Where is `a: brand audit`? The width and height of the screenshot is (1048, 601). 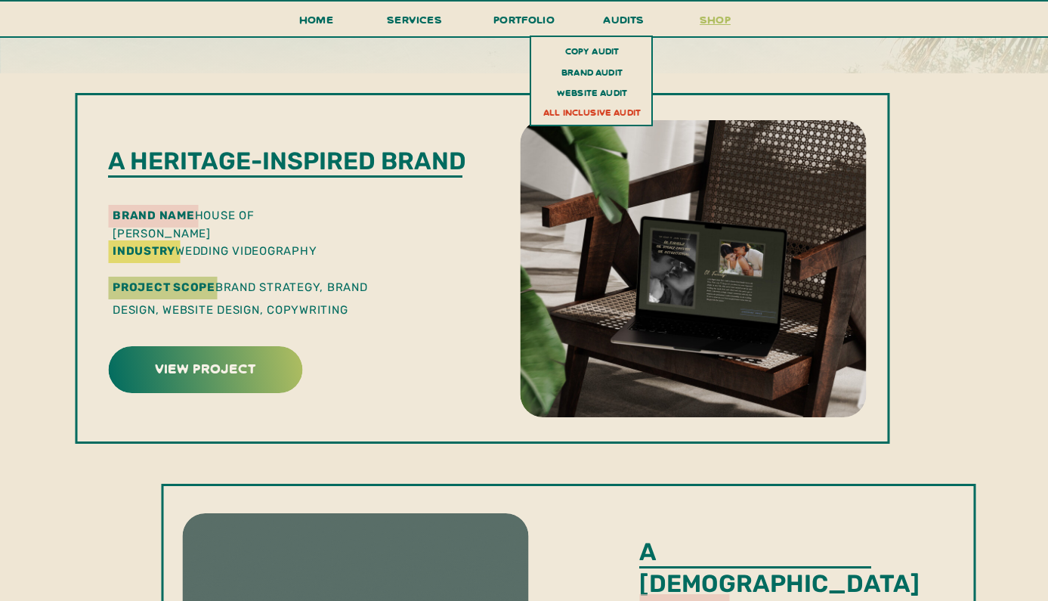
a: brand audit is located at coordinates (593, 72).